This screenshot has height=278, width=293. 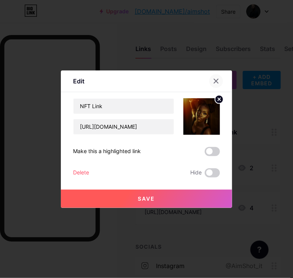 I want to click on div: Edit, so click(x=79, y=81).